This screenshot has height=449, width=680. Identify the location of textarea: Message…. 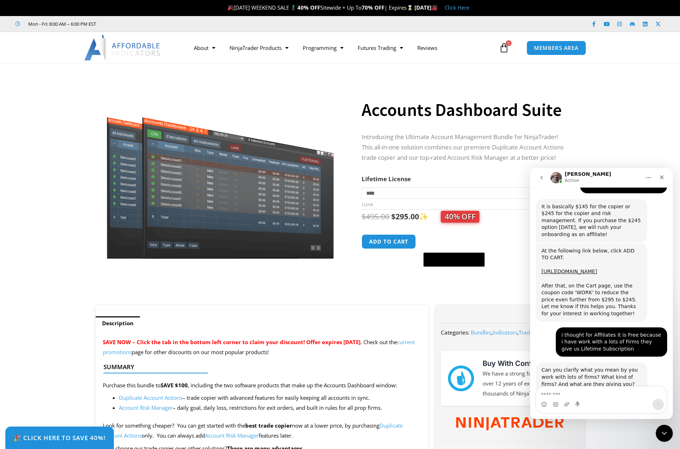
(71, 225).